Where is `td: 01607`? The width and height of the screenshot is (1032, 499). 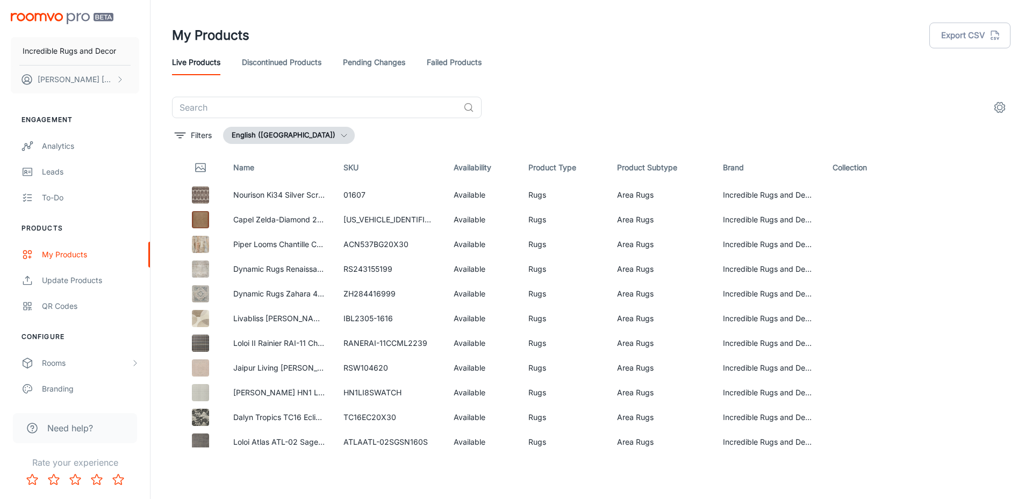 td: 01607 is located at coordinates (390, 195).